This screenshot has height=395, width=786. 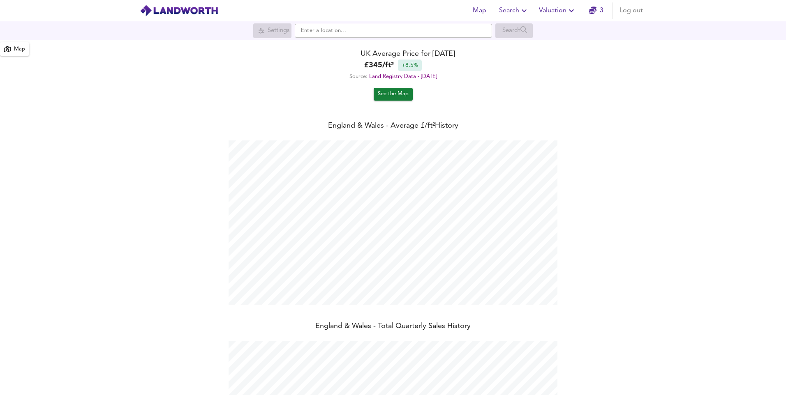 I want to click on button: 3, so click(x=596, y=11).